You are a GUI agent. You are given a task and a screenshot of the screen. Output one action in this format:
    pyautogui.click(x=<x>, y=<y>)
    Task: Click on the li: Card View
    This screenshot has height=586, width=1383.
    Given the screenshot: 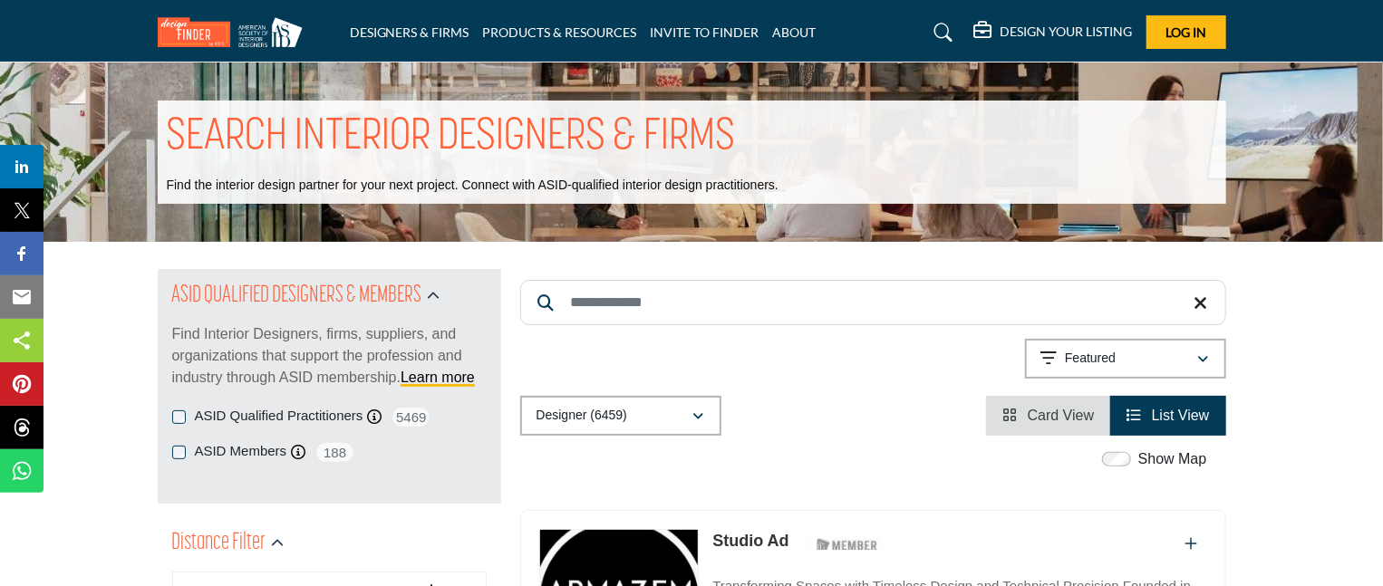 What is the action you would take?
    pyautogui.click(x=1048, y=416)
    